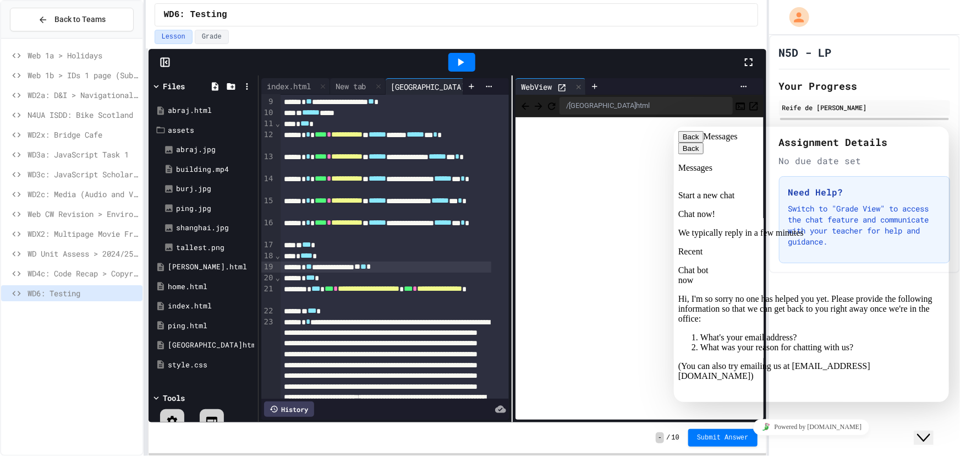  I want to click on span: WD2x: Bridge Cafe, so click(83, 134).